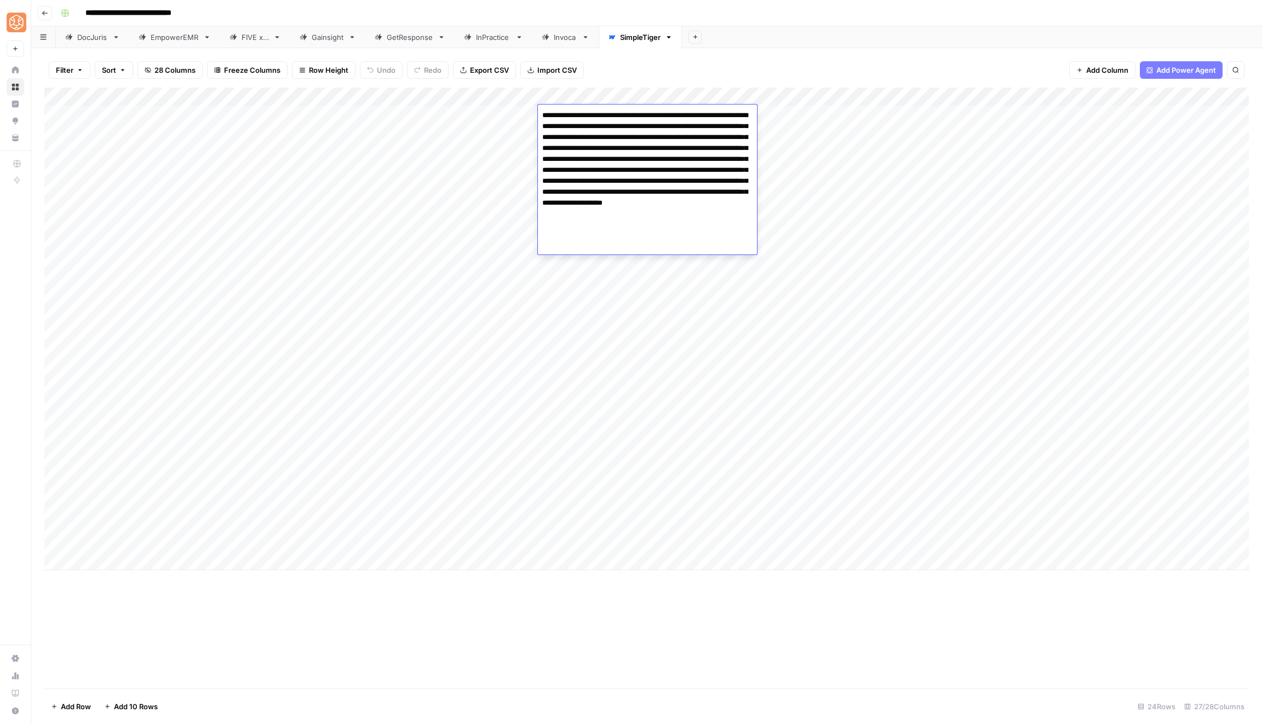  Describe the element at coordinates (76, 707) in the screenshot. I see `span: Add Row` at that location.